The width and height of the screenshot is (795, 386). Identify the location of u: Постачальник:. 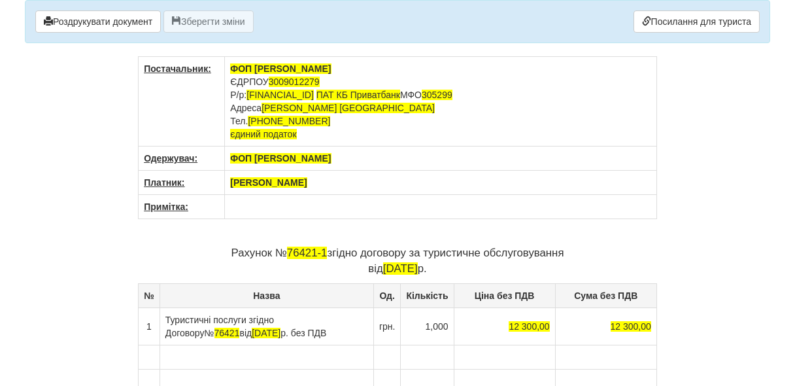
(177, 69).